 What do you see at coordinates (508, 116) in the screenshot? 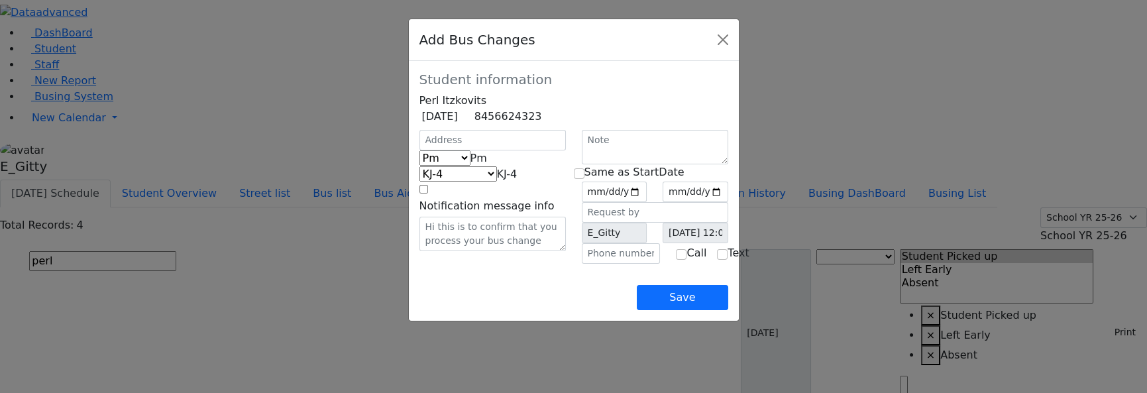
I see `span: 8456624323` at bounding box center [508, 116].